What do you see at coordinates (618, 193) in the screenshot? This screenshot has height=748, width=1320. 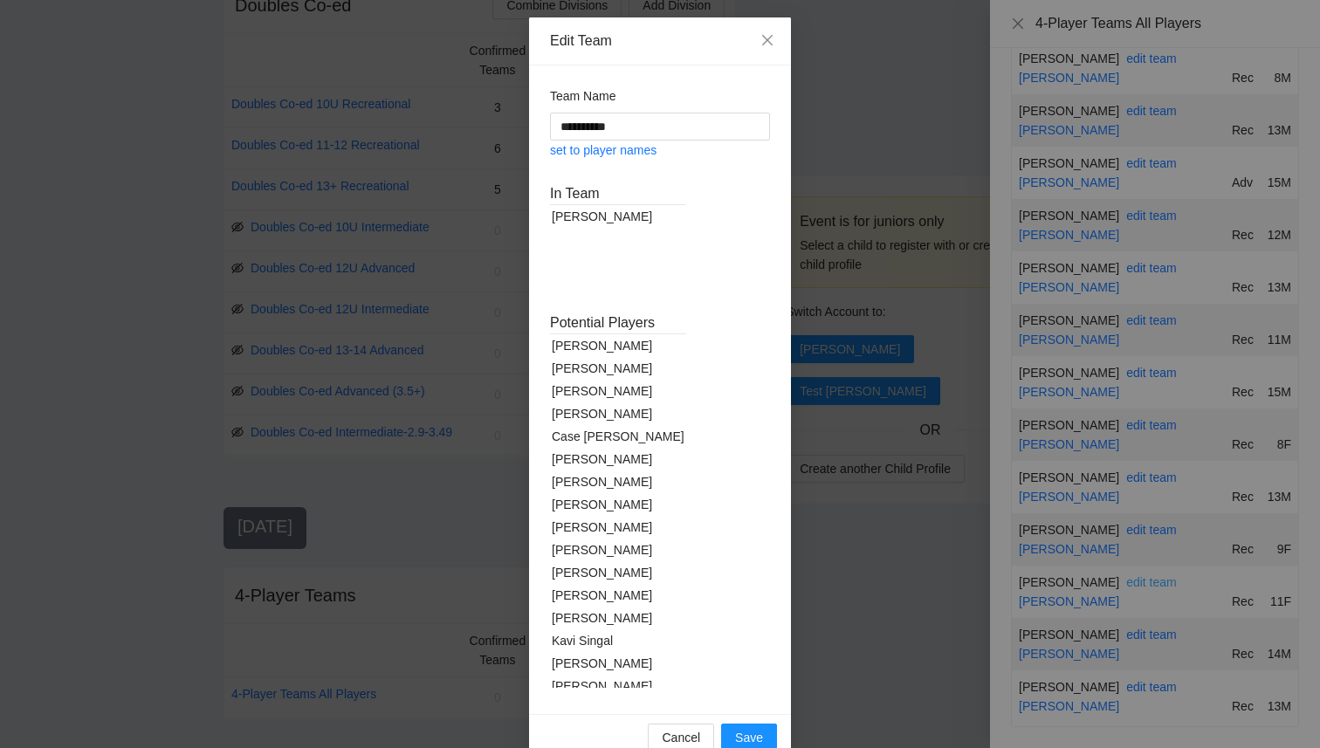 I see `div: In Team` at bounding box center [618, 193].